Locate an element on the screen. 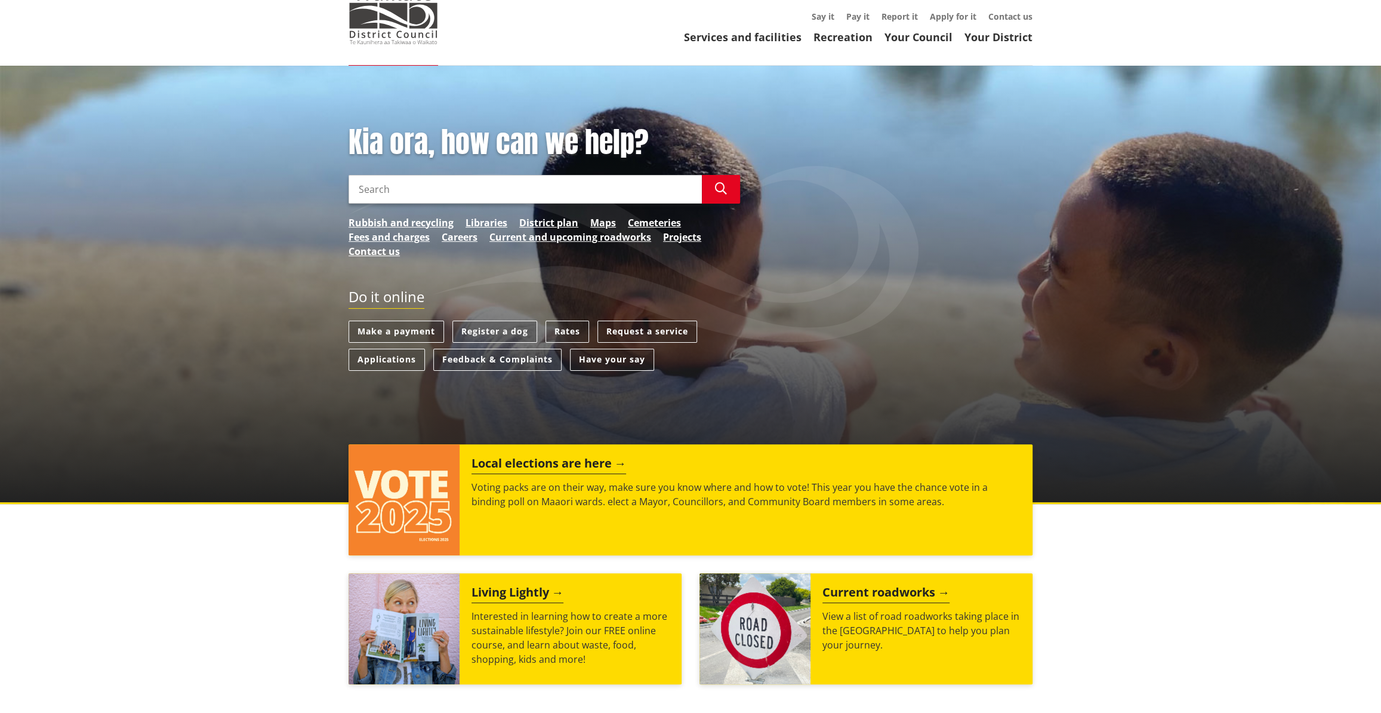 Image resolution: width=1381 pixels, height=713 pixels. p: Interested in learning how to create a more sustainable lifestyle? Join our FREE online course, a... is located at coordinates (571, 638).